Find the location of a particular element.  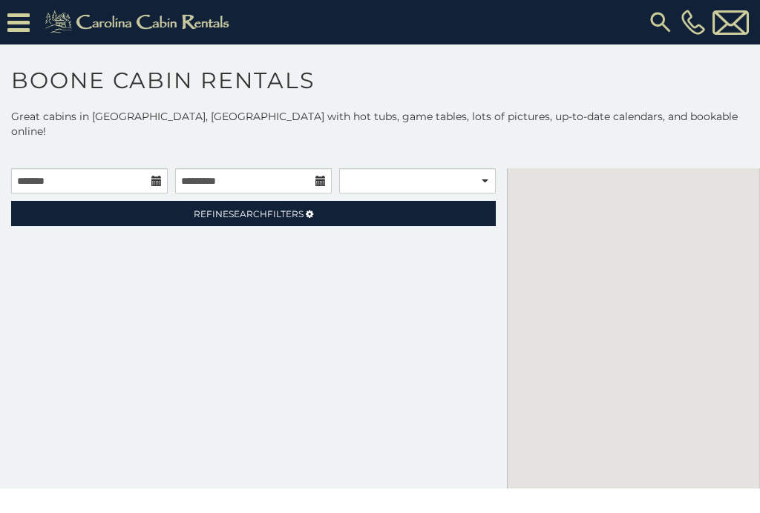

span: Refine Filters is located at coordinates (248, 214).